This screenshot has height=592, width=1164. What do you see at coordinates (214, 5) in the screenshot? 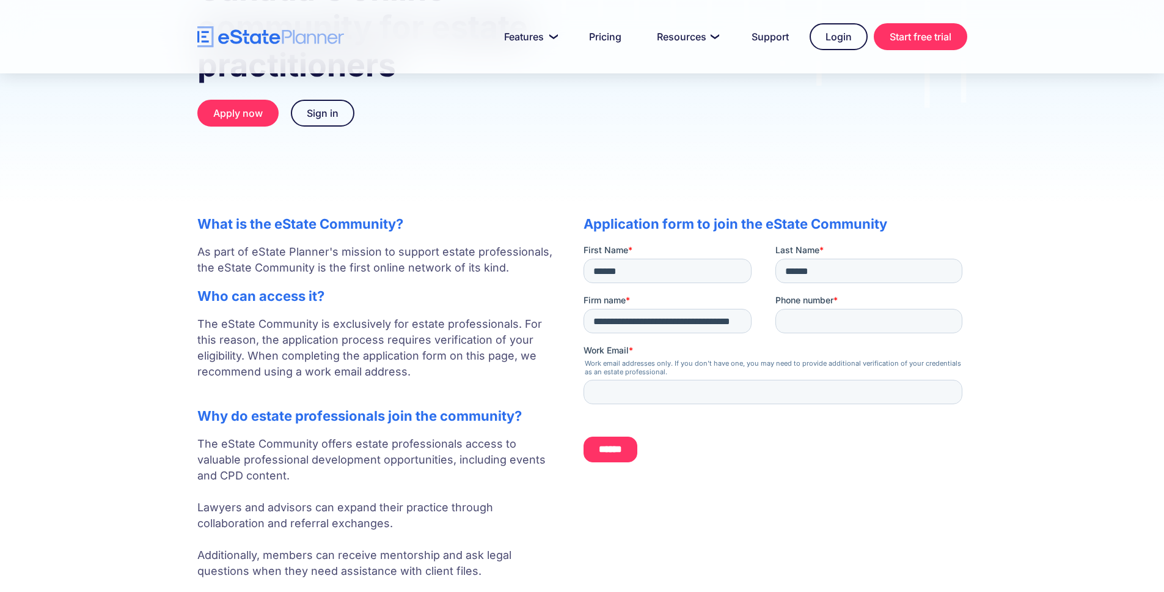
I see `span: Last Name` at bounding box center [214, 5].